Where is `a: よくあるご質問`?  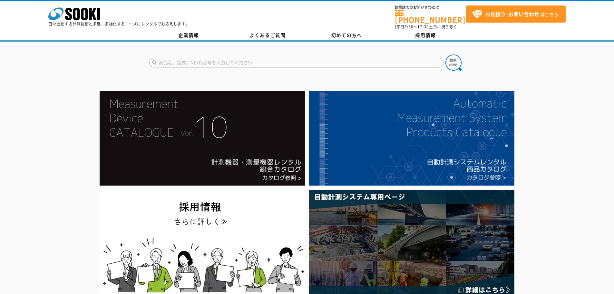
a: よくあるご質問 is located at coordinates (267, 35).